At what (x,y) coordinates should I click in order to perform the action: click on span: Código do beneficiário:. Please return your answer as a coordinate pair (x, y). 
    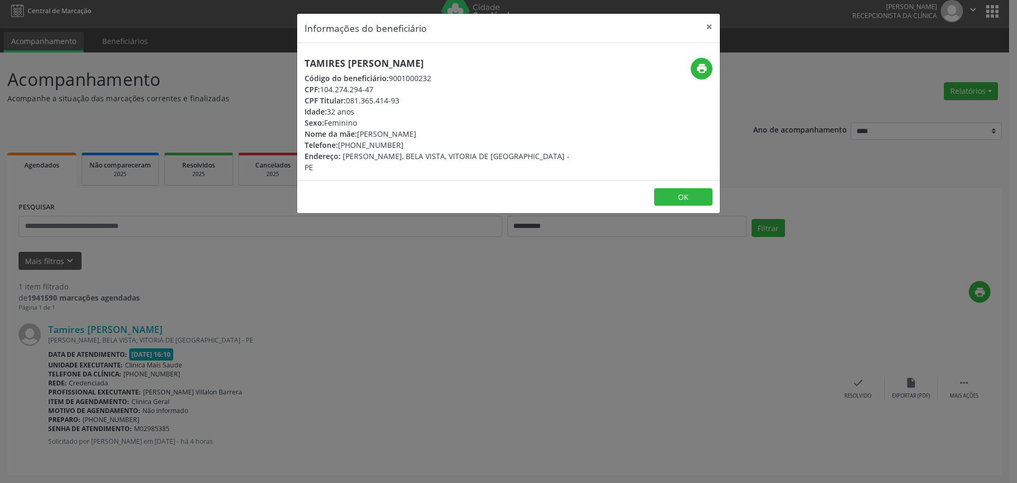
    Looking at the image, I should click on (346, 78).